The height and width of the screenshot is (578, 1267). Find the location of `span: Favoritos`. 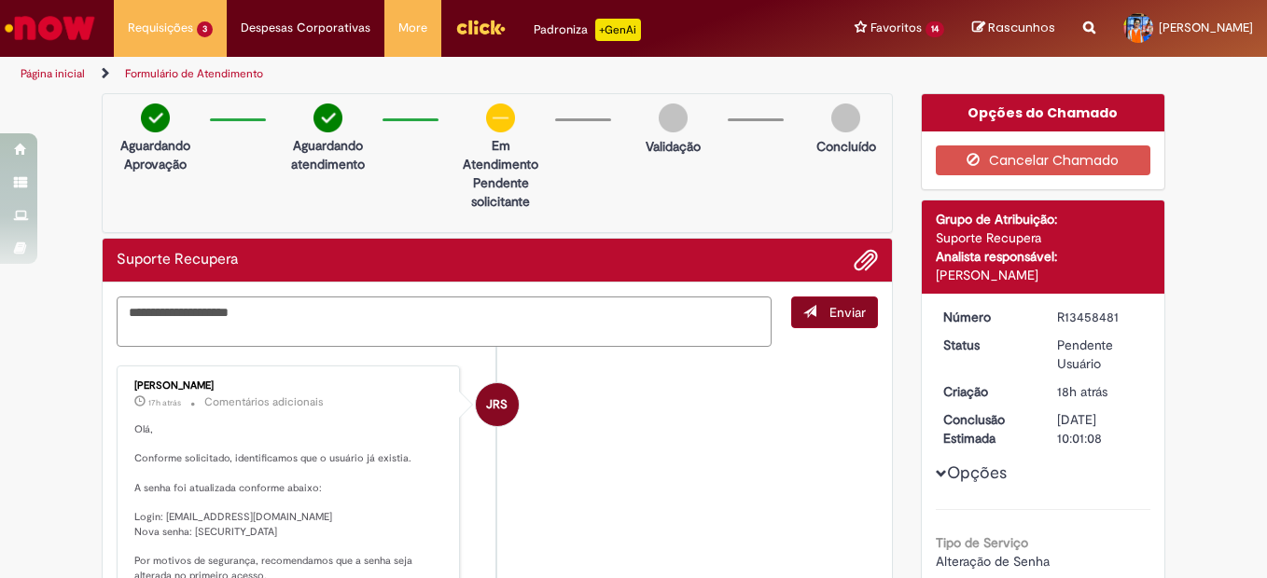

span: Favoritos is located at coordinates (895, 28).